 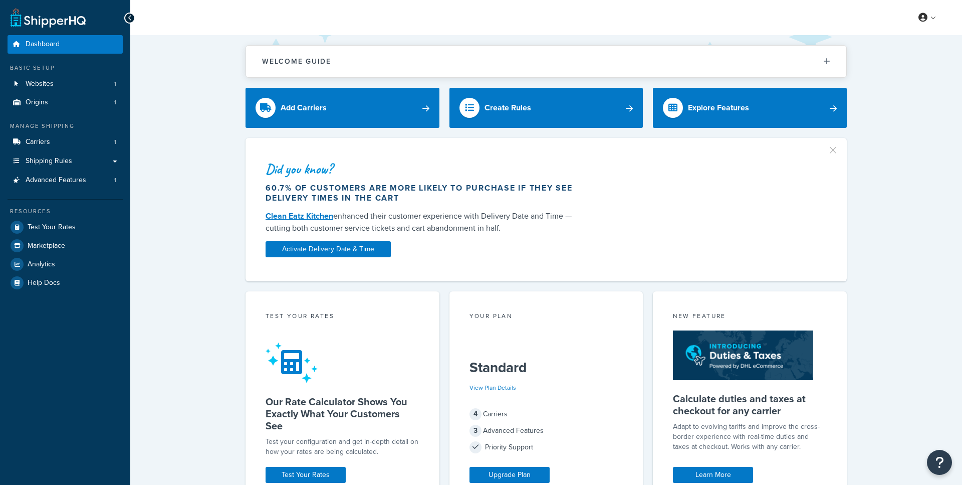 I want to click on button: Welcome Guide, so click(x=546, y=61).